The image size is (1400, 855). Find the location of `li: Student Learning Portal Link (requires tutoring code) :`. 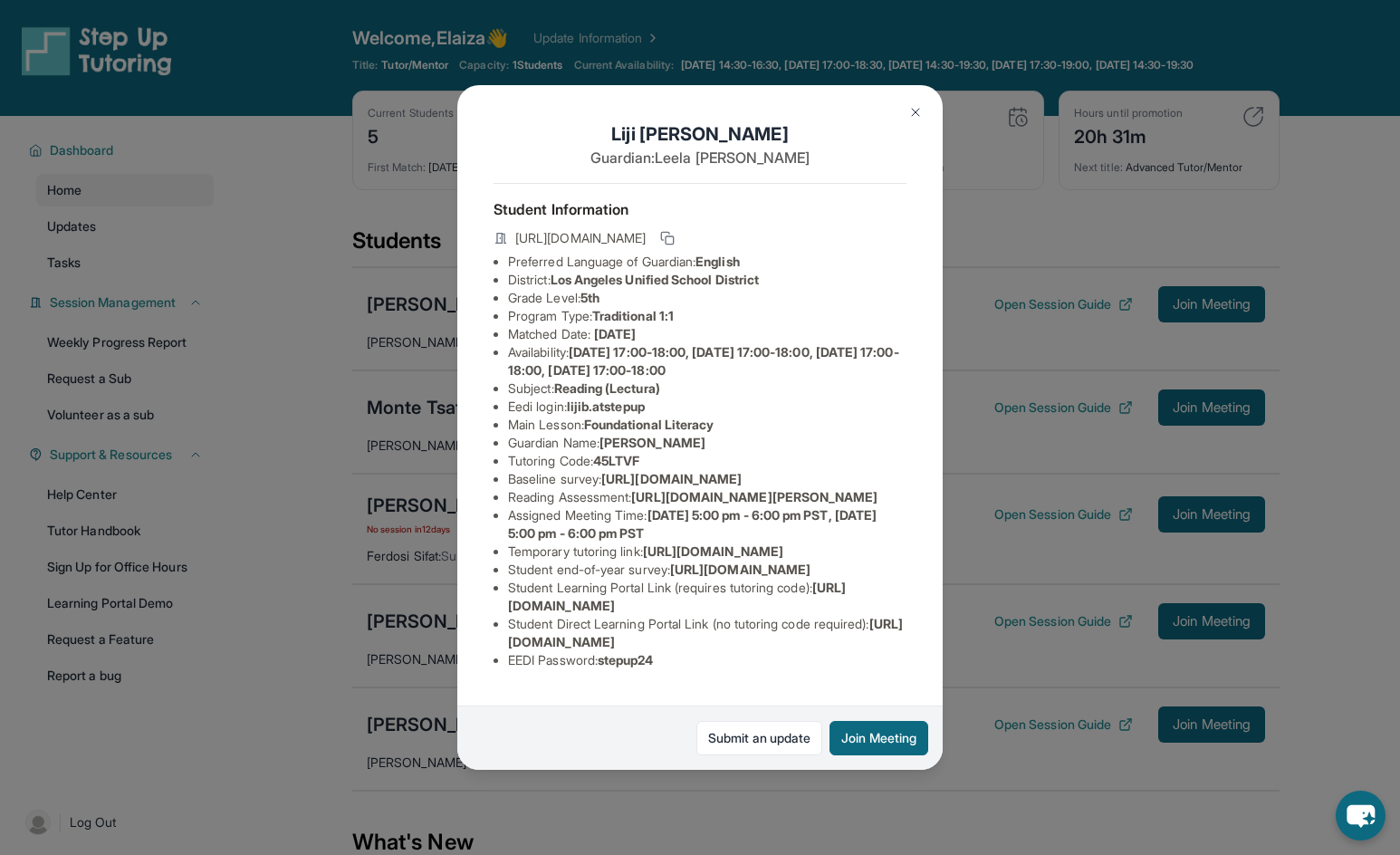

li: Student Learning Portal Link (requires tutoring code) : is located at coordinates (707, 597).